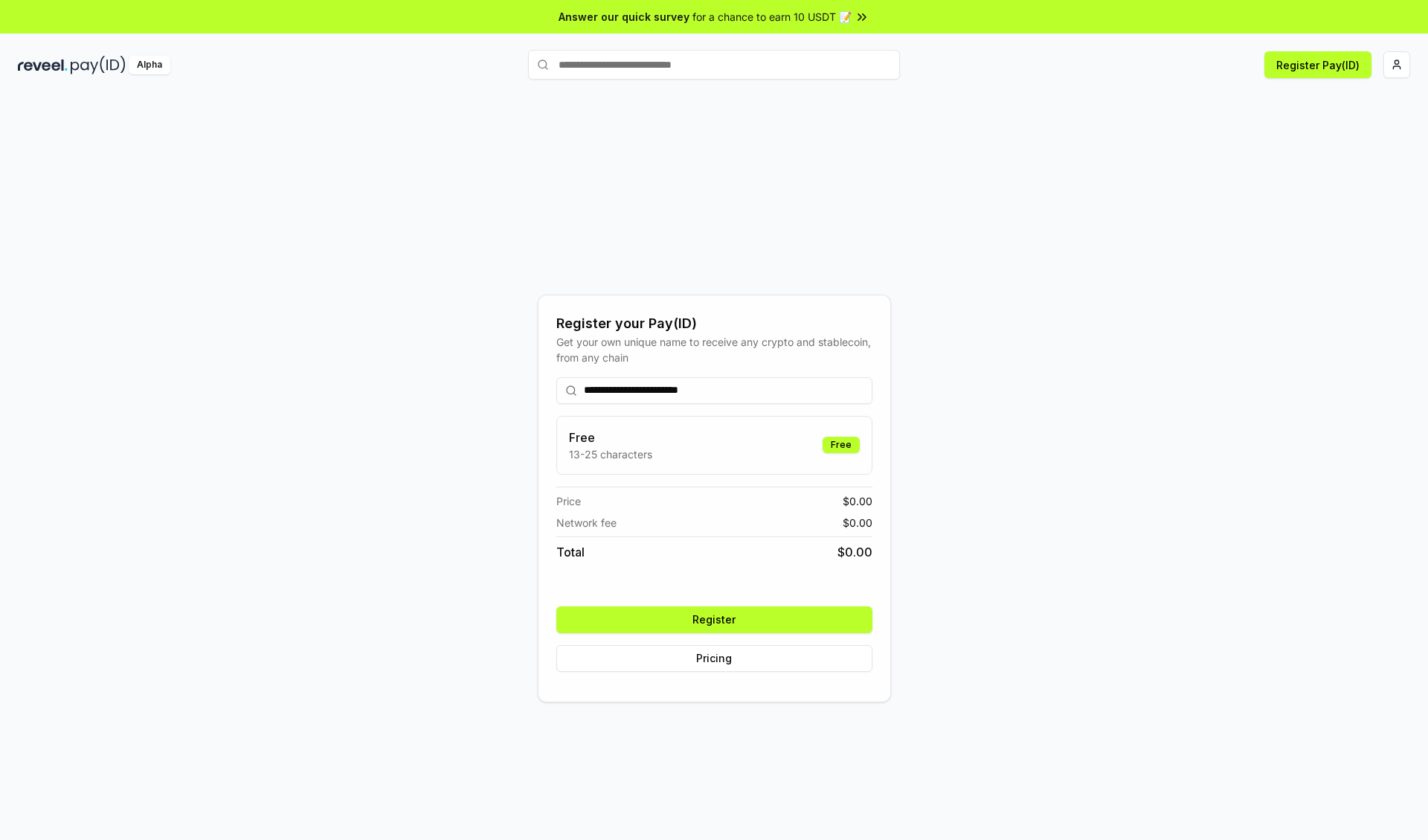  Describe the element at coordinates (772, 16) in the screenshot. I see `span: for a chance to earn 10 USDT 📝` at that location.